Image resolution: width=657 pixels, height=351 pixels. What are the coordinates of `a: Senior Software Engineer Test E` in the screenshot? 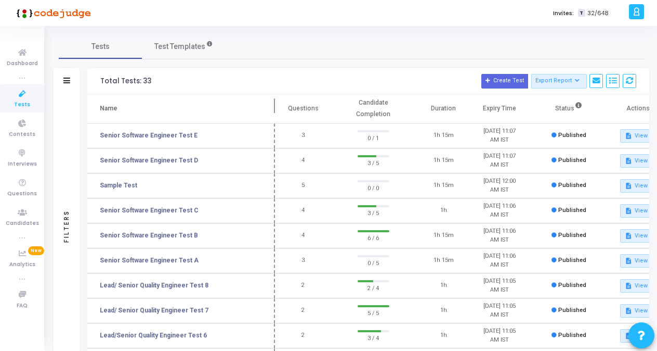 It's located at (149, 135).